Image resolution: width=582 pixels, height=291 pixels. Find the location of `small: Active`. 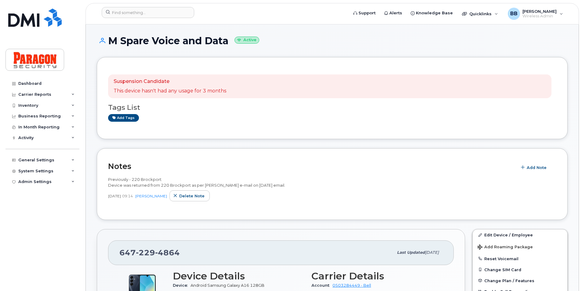

small: Active is located at coordinates (247, 40).